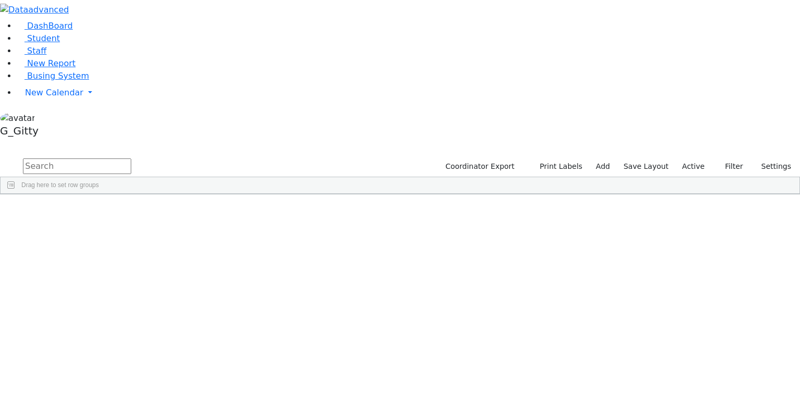  I want to click on a: Staff, so click(31, 51).